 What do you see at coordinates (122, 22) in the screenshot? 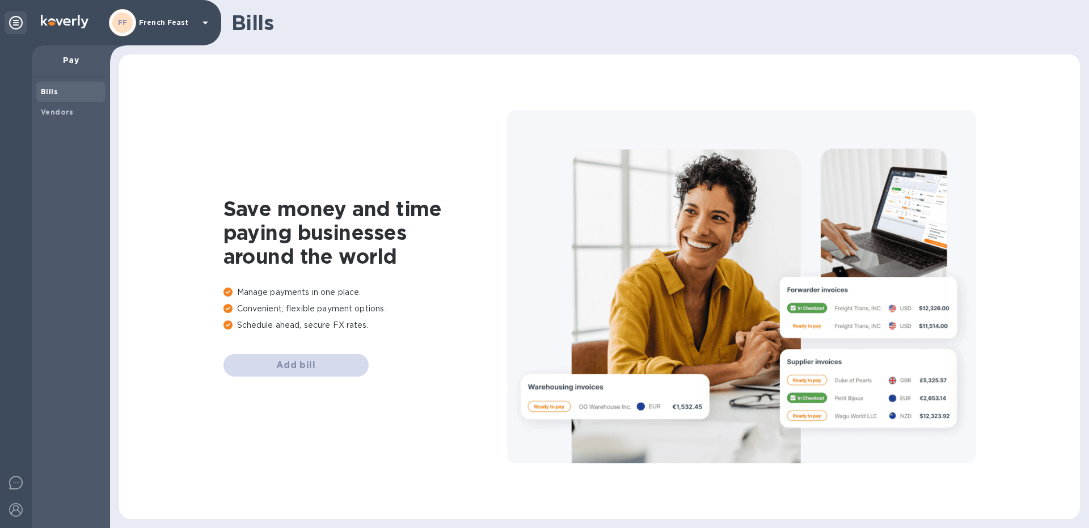
I see `b: FF` at bounding box center [122, 22].